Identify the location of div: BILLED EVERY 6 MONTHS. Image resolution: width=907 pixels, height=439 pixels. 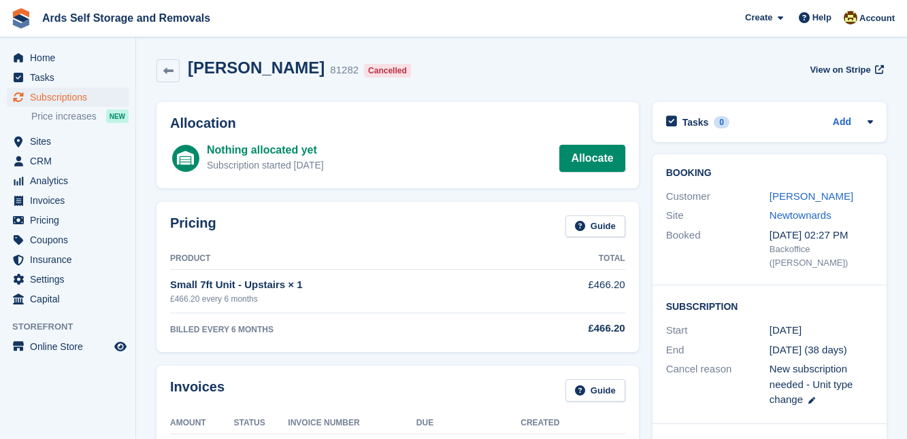
(348, 330).